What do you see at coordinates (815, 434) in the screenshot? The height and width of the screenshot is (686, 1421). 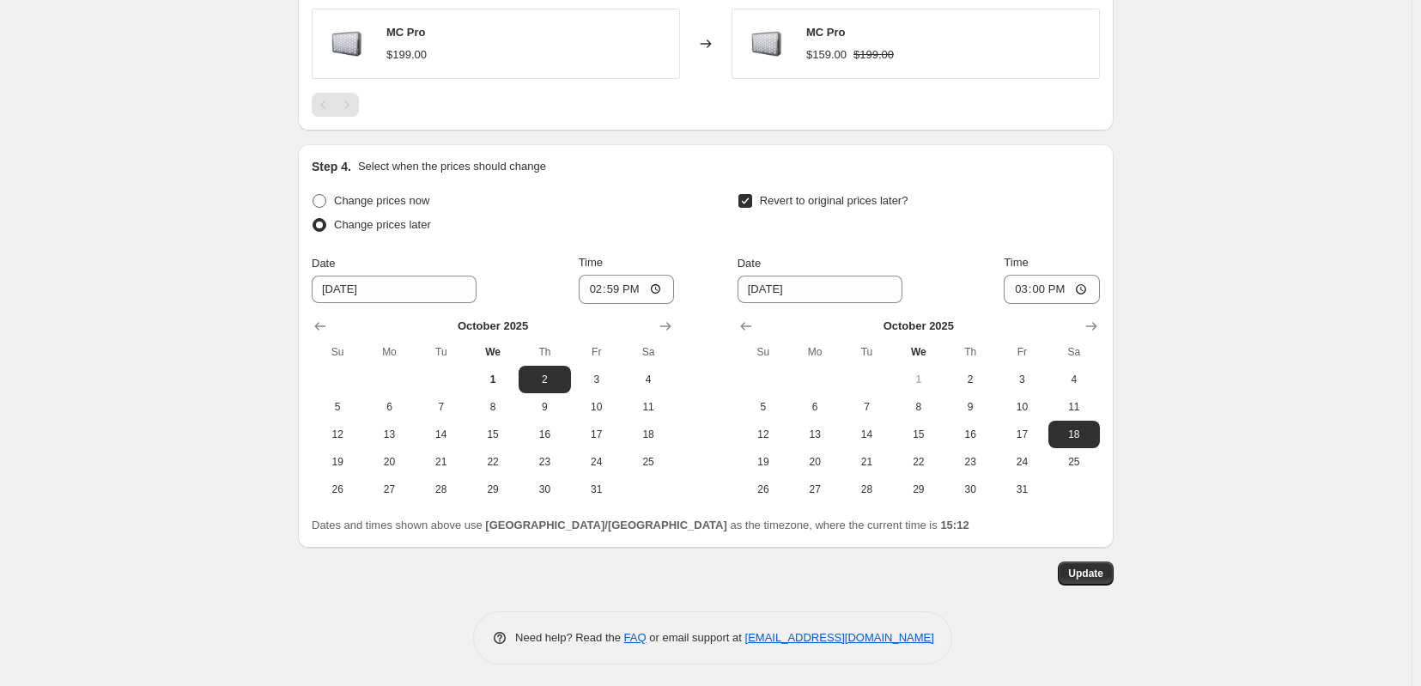 I see `span: 13` at bounding box center [815, 434].